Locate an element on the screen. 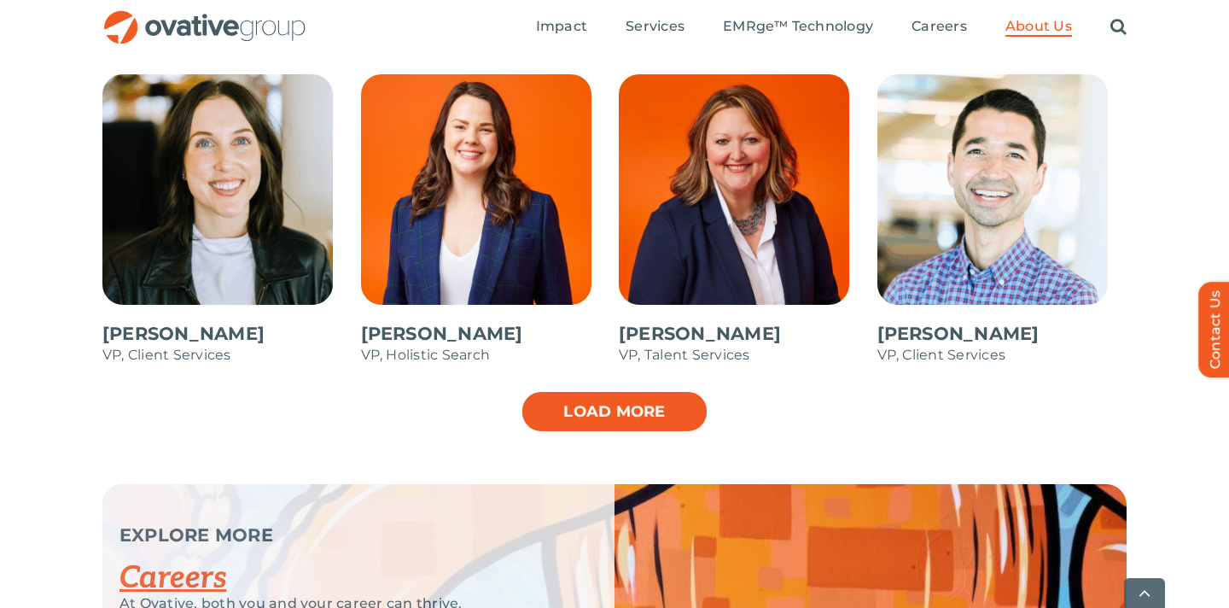  a: Search is located at coordinates (1118, 27).